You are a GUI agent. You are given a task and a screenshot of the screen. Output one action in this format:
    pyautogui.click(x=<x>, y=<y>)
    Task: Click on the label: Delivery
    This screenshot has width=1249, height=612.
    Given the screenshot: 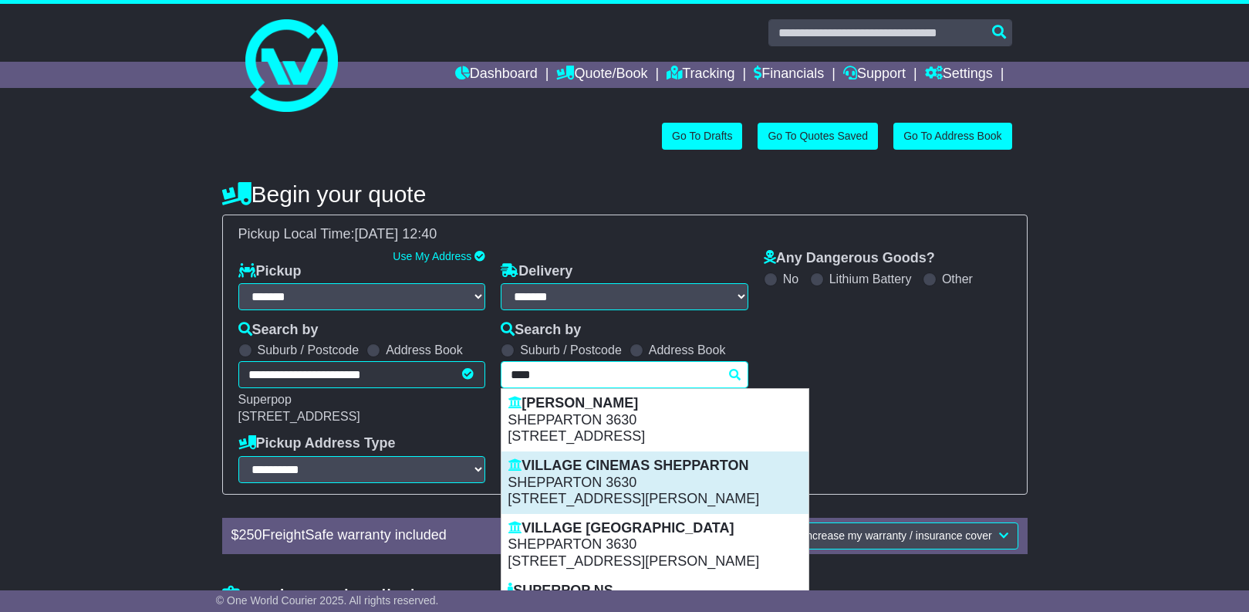 What is the action you would take?
    pyautogui.click(x=536, y=272)
    